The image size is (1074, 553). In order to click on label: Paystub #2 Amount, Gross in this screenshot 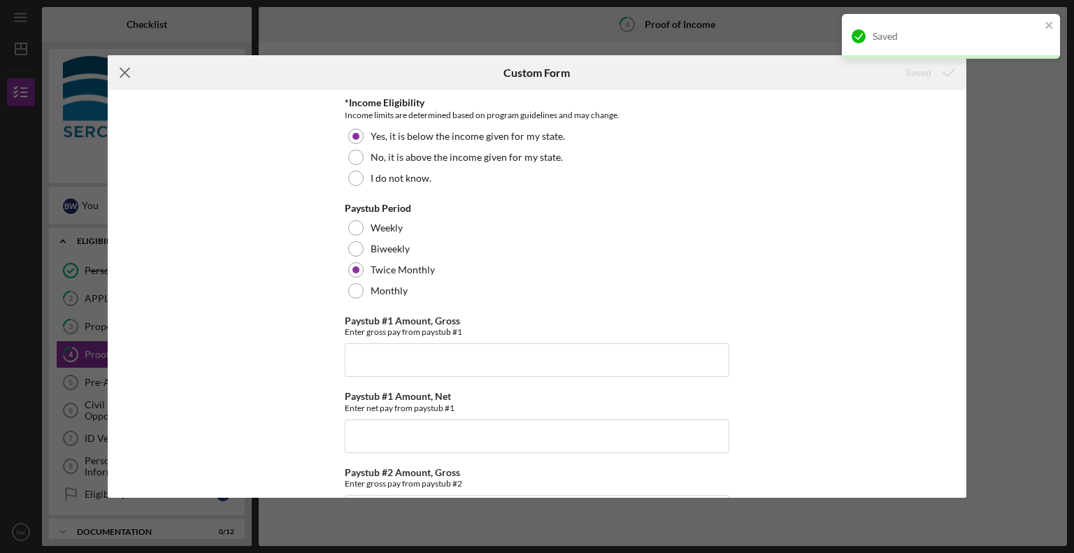, I will do `click(402, 472)`.